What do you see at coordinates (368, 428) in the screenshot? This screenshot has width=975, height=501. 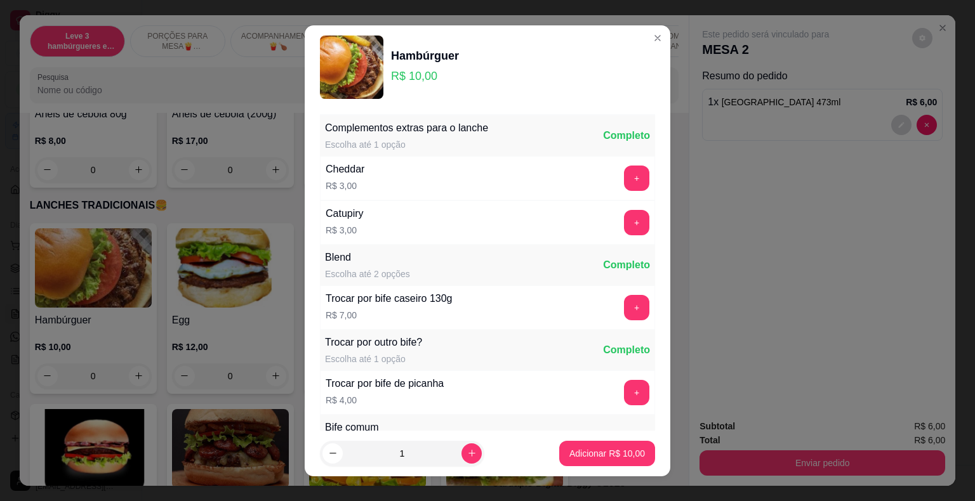 I see `div: Bife comum` at bounding box center [368, 428].